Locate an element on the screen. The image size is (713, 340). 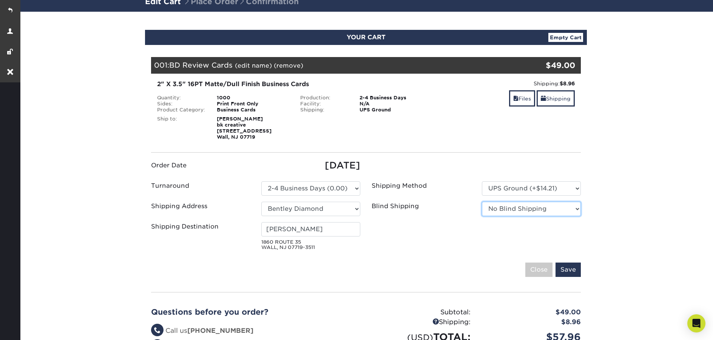
span: shipping is located at coordinates (544, 99).